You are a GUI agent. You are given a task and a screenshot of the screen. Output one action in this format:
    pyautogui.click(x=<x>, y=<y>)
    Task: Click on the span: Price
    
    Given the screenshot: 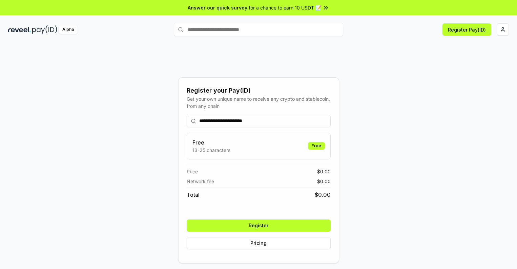 What is the action you would take?
    pyautogui.click(x=192, y=171)
    